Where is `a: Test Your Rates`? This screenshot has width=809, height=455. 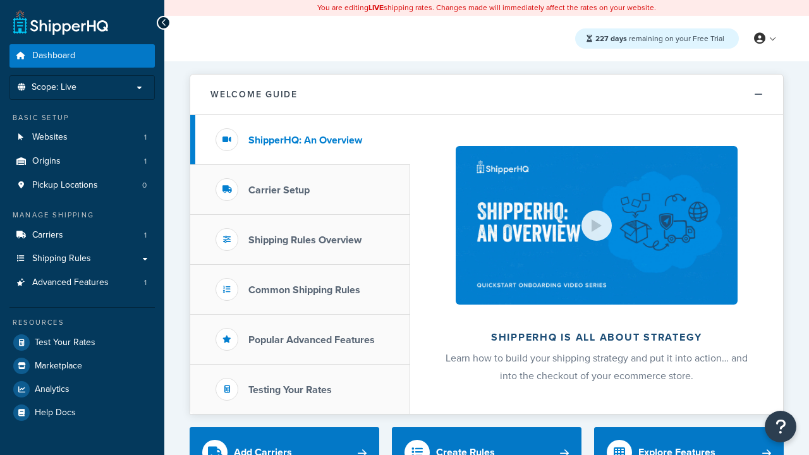 a: Test Your Rates is located at coordinates (82, 343).